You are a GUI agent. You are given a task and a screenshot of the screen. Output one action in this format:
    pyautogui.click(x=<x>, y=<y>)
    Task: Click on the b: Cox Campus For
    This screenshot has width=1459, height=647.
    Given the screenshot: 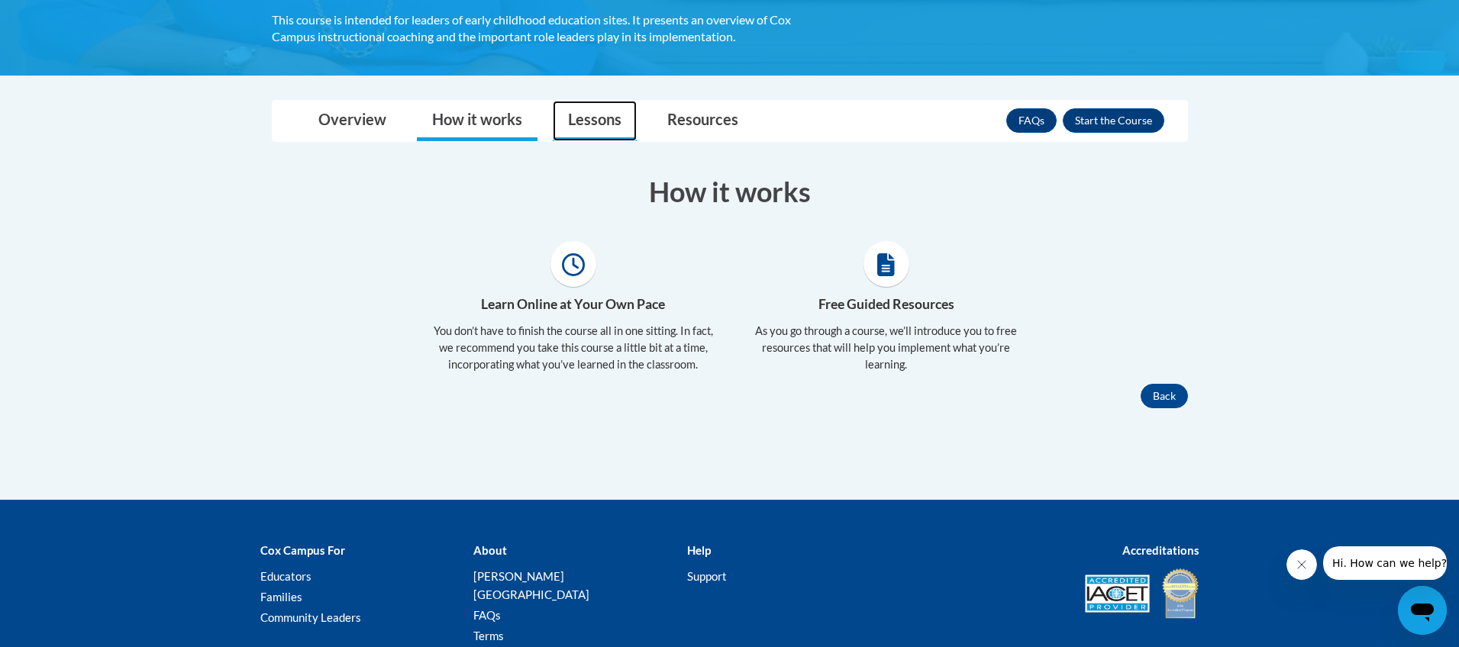 What is the action you would take?
    pyautogui.click(x=302, y=550)
    